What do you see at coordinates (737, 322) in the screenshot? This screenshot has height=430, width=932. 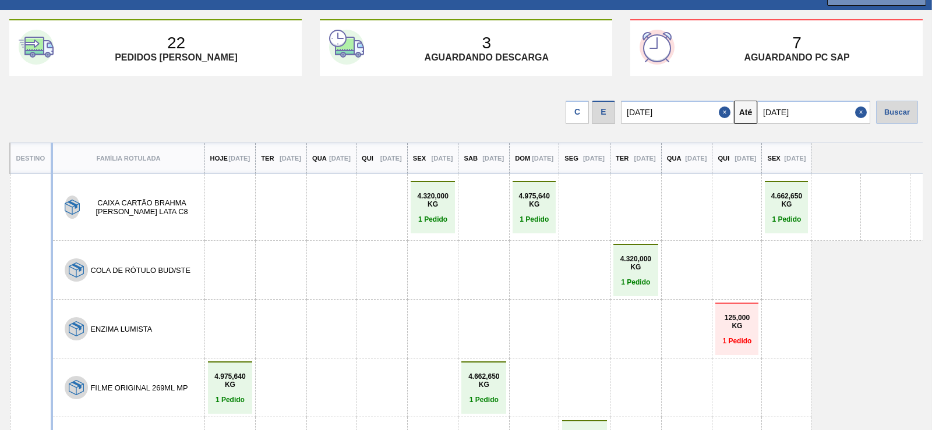 I see `p: 125,000 KG` at bounding box center [737, 322].